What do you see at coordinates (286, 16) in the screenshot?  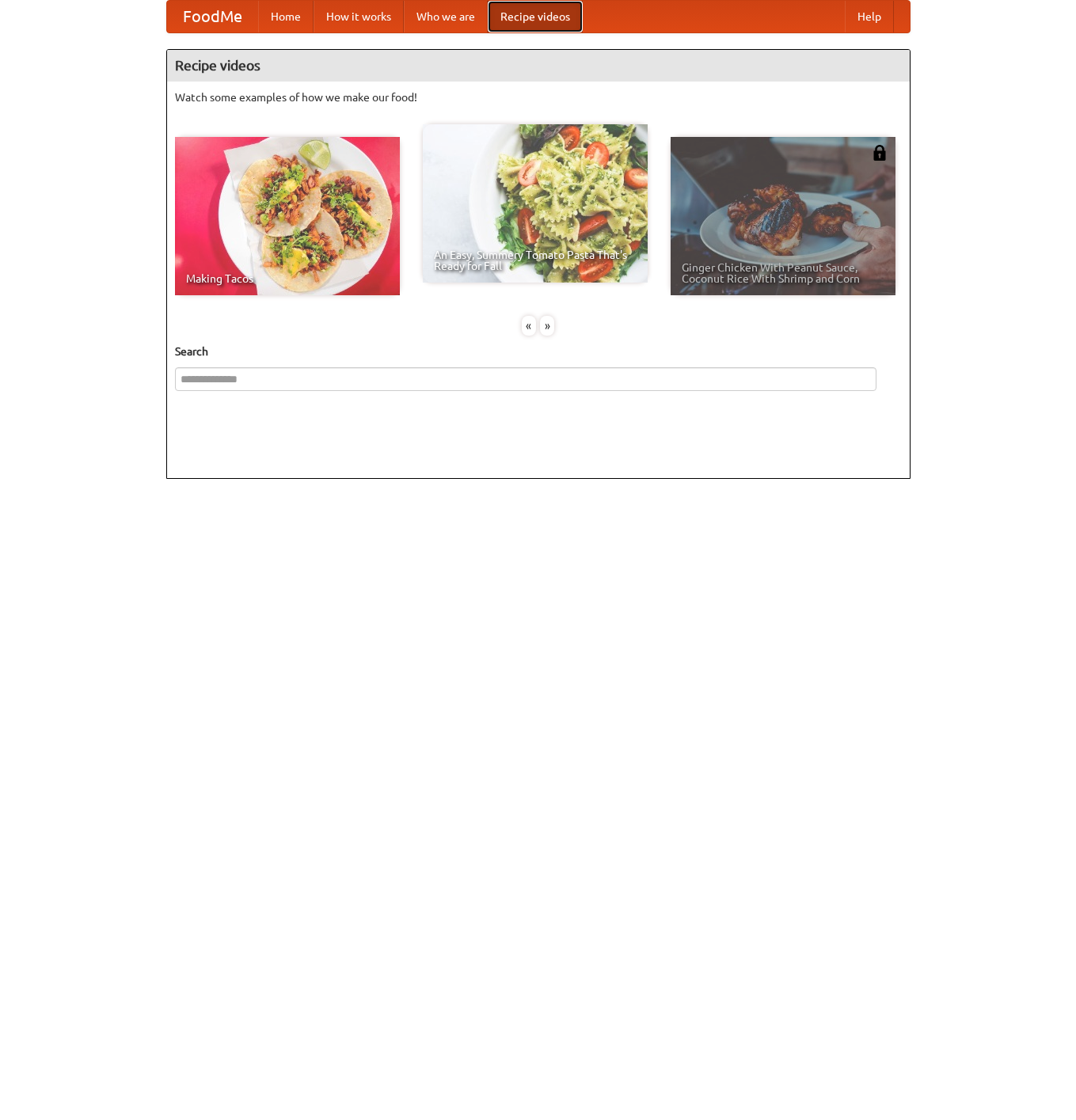 I see `a: Home` at bounding box center [286, 16].